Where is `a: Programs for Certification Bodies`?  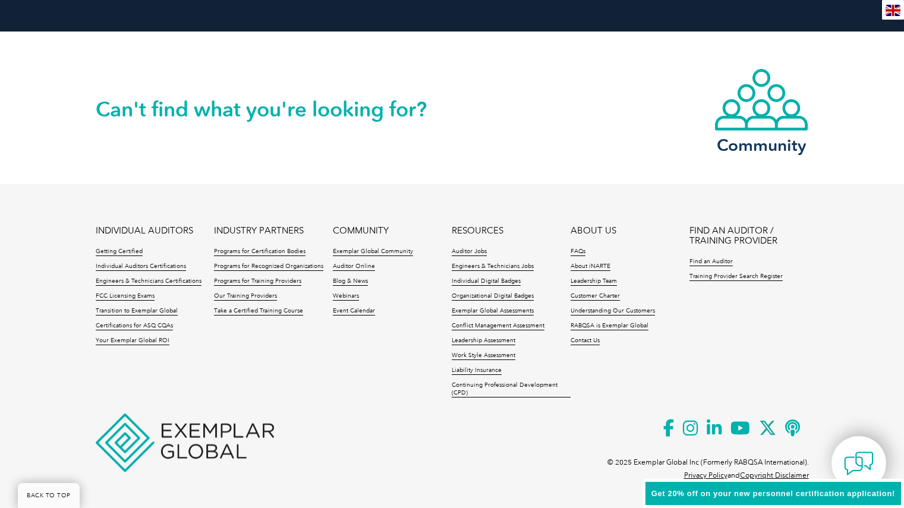
a: Programs for Certification Bodies is located at coordinates (260, 252).